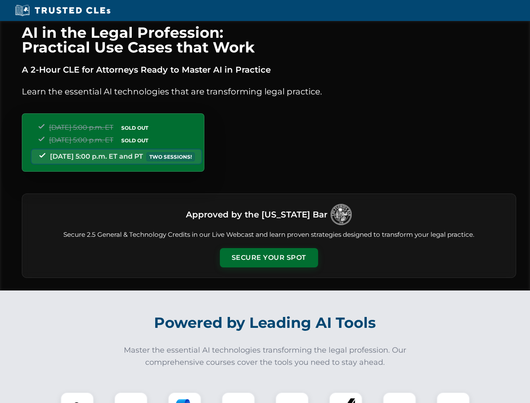 The image size is (530, 403). What do you see at coordinates (269, 258) in the screenshot?
I see `button: Secure Your Spot` at bounding box center [269, 258].